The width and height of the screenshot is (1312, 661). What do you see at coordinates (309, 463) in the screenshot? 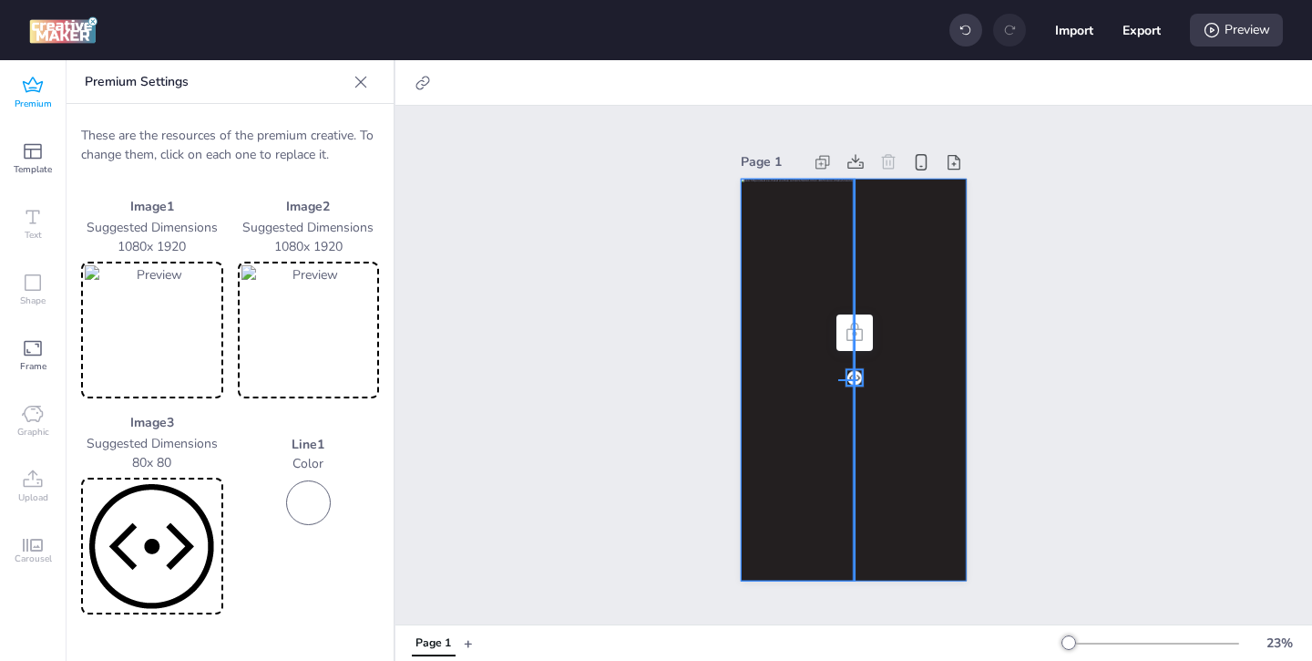
I see `p: Color` at bounding box center [309, 463].